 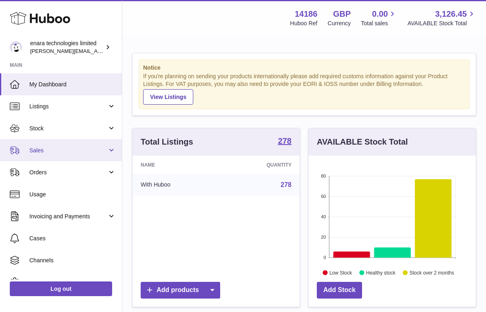 I want to click on a: View Listings, so click(x=168, y=97).